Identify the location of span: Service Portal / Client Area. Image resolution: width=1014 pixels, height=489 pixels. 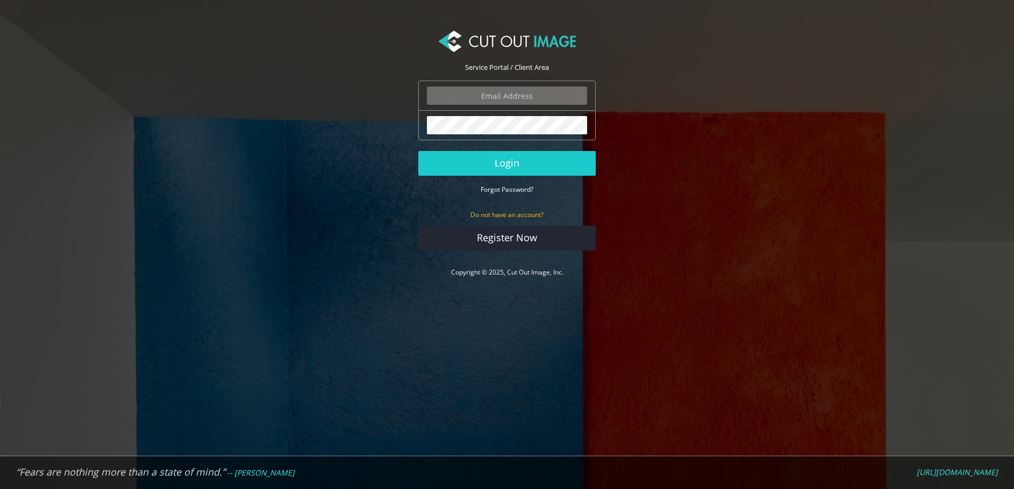
(507, 67).